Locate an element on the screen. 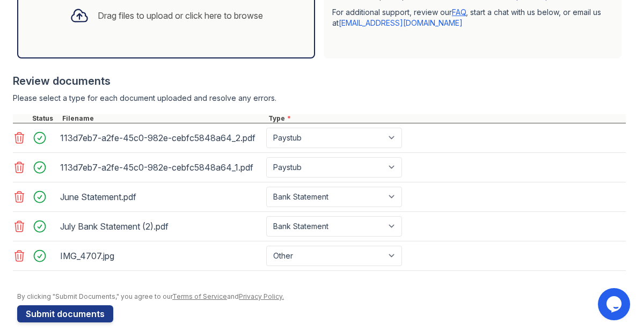 The height and width of the screenshot is (331, 643). a: FAQ is located at coordinates (459, 12).